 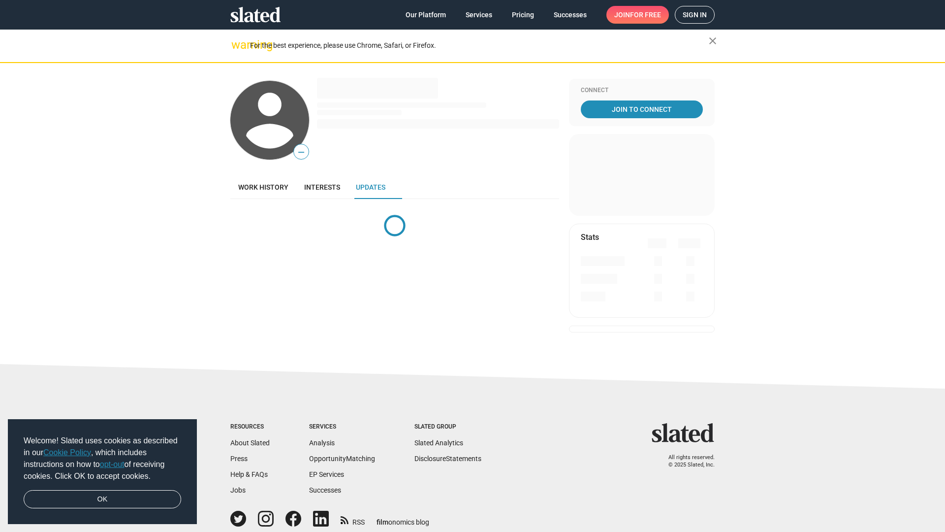 I want to click on span: Services, so click(x=479, y=15).